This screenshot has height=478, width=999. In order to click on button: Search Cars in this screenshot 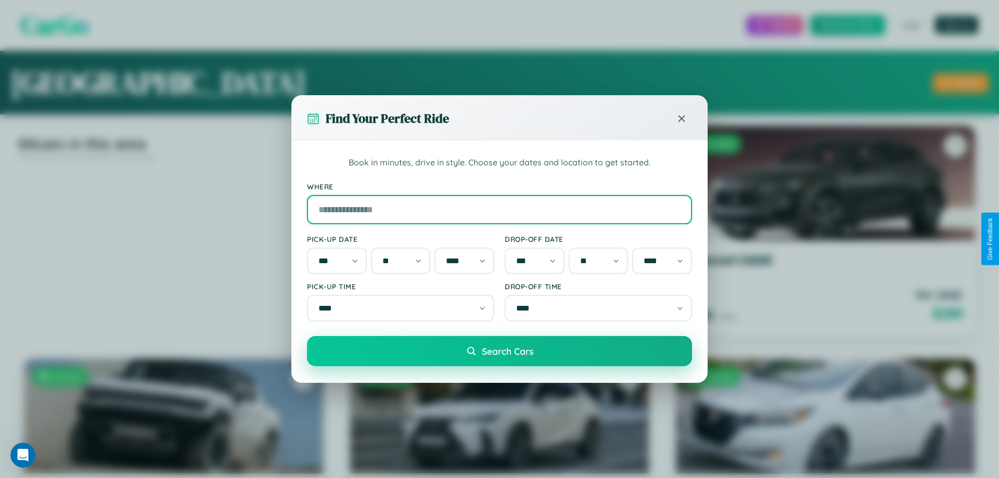, I will do `click(500, 351)`.